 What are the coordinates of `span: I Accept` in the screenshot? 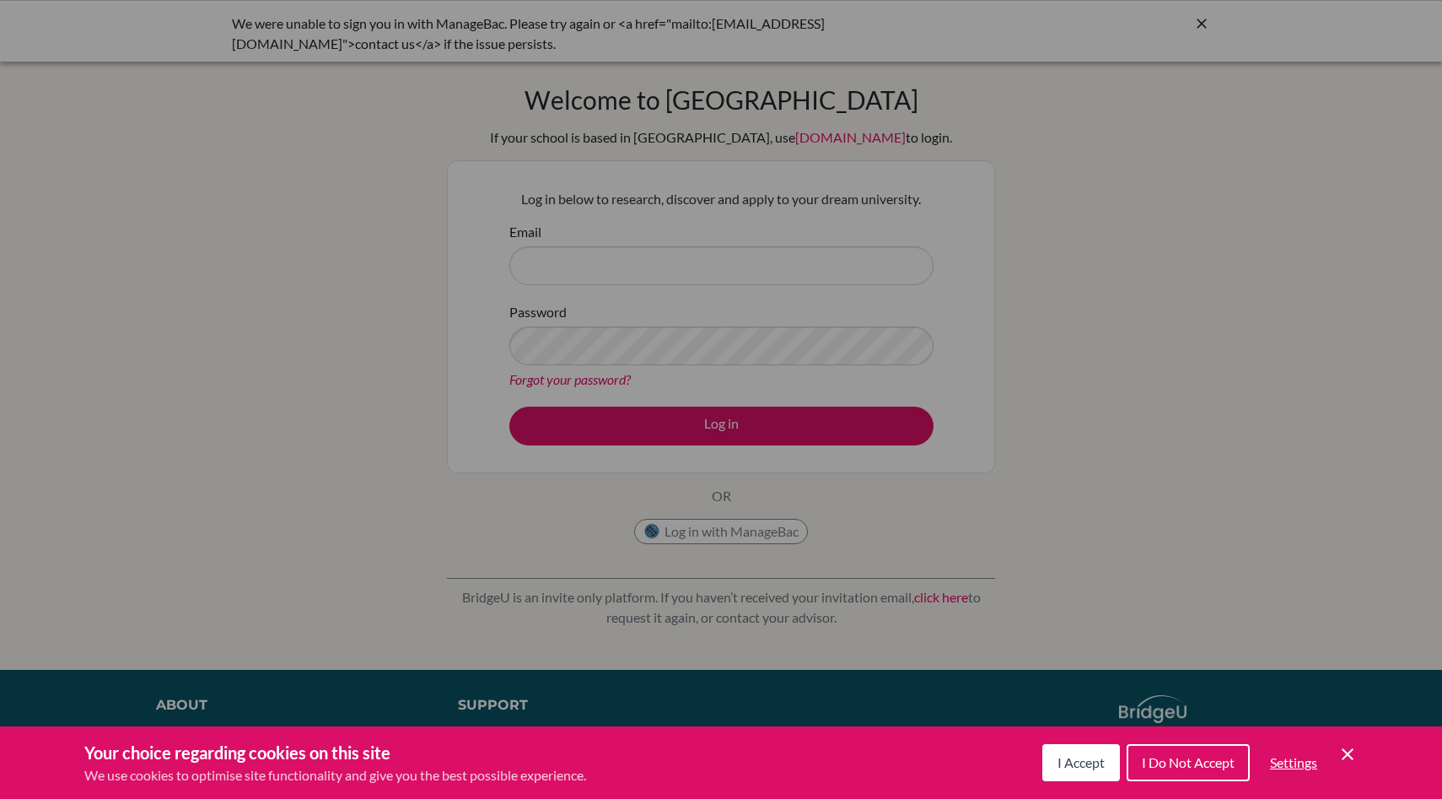 It's located at (1081, 762).